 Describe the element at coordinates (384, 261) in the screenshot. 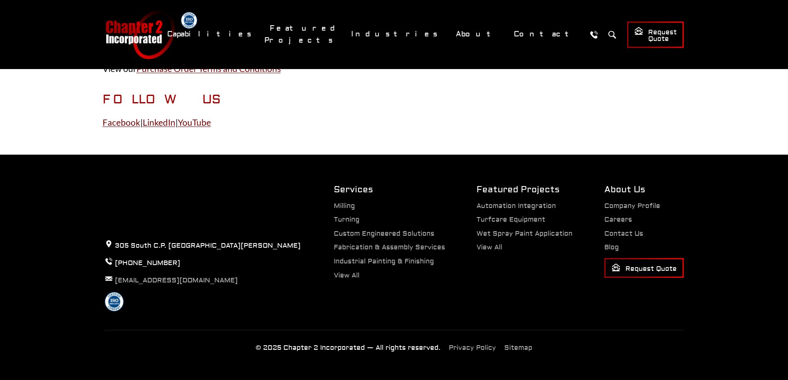

I see `a: Industrial Painting & Finishing` at that location.